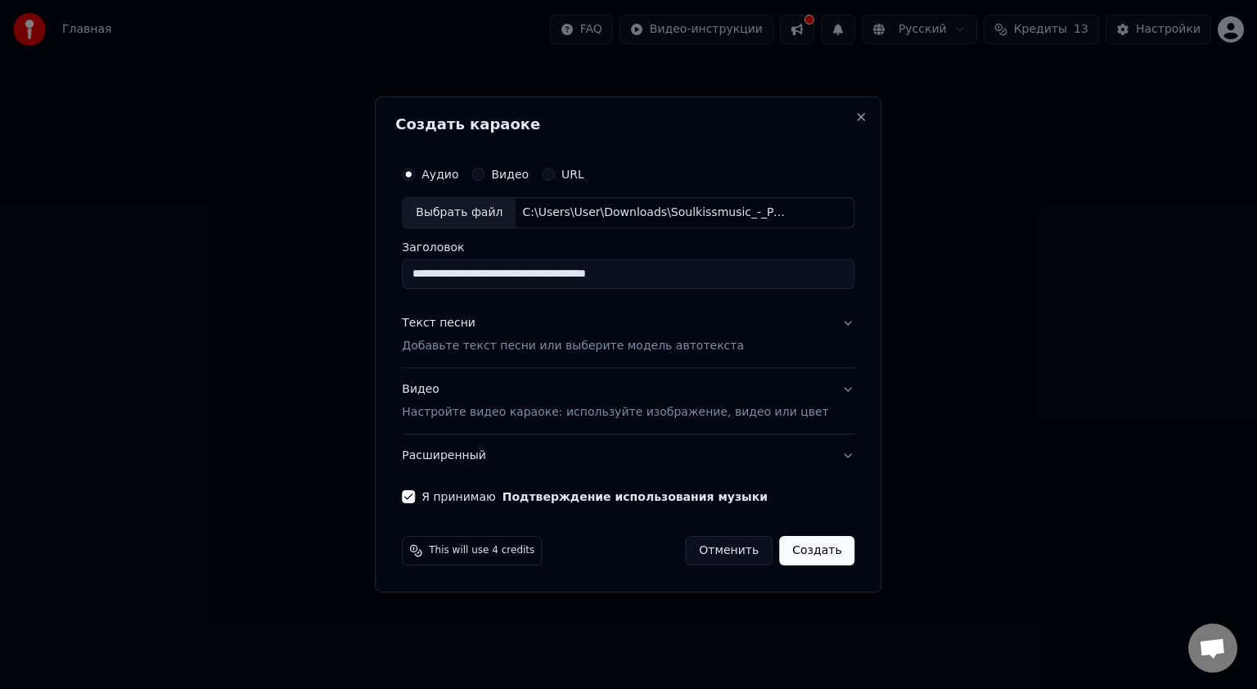 The image size is (1257, 689). I want to click on h2: Создать караоке, so click(628, 124).